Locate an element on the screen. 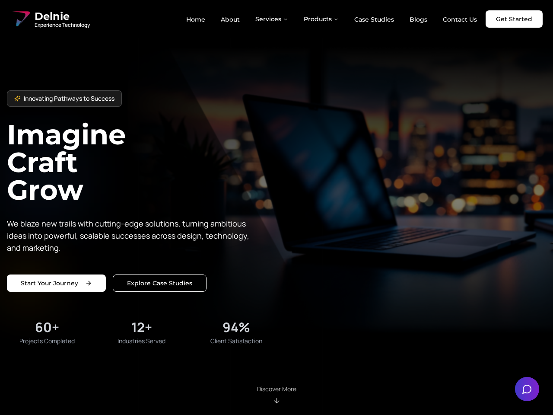 The image size is (553, 415). div: Scroll to About section is located at coordinates (276, 394).